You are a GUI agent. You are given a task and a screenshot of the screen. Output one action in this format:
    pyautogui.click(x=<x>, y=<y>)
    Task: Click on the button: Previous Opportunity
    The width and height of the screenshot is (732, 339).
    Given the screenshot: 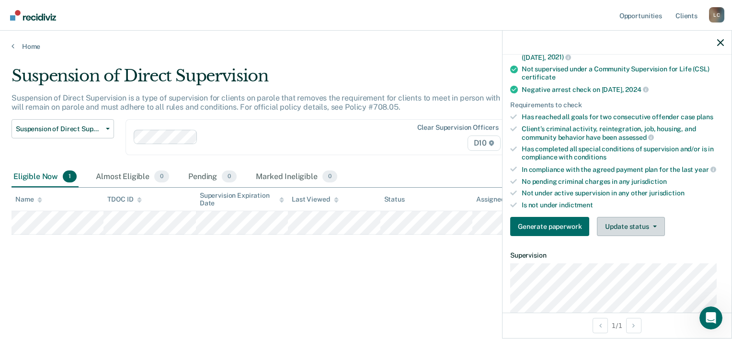 What is the action you would take?
    pyautogui.click(x=600, y=326)
    